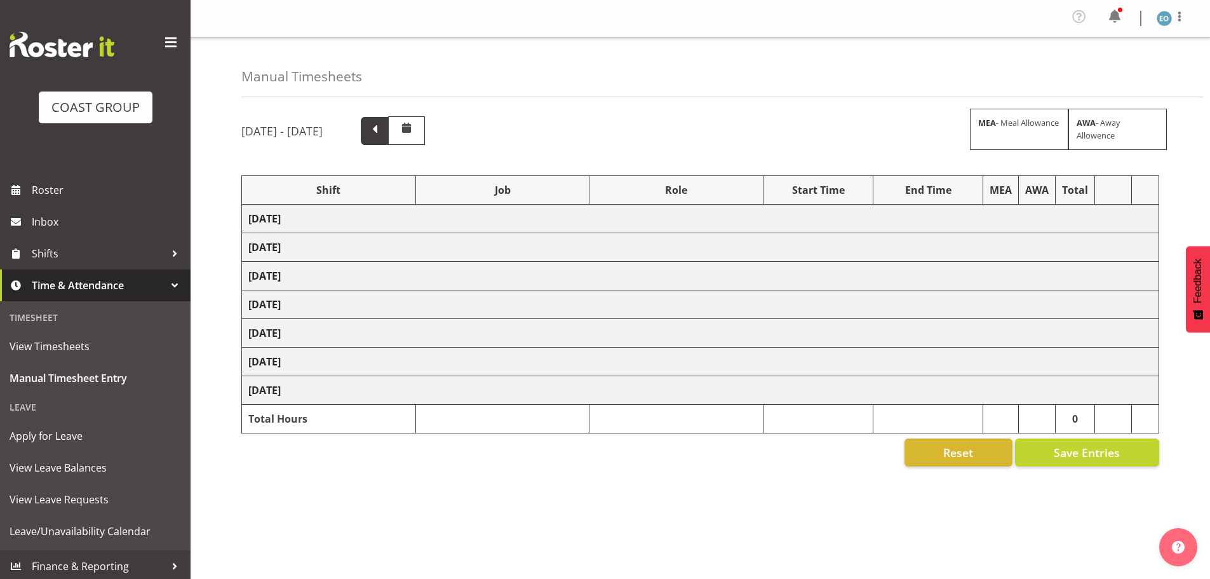 The image size is (1210, 579). Describe the element at coordinates (1164, 18) in the screenshot. I see `img: ed-odum1178.jpg` at that location.